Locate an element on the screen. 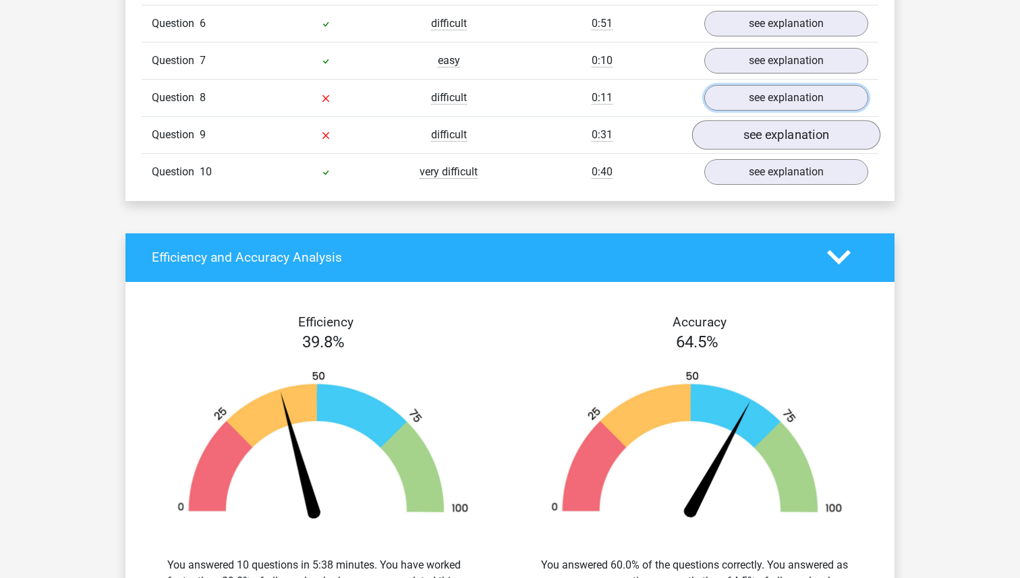  span: very difficult is located at coordinates (449, 172).